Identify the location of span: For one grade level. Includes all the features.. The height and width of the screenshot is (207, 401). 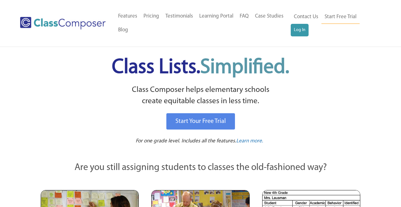
(186, 141).